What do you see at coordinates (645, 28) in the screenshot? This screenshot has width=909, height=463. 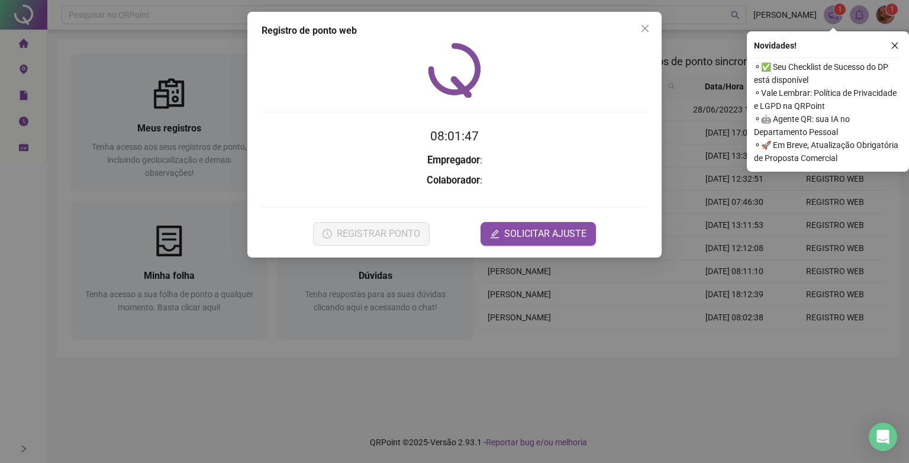 I see `button: Close` at bounding box center [645, 28].